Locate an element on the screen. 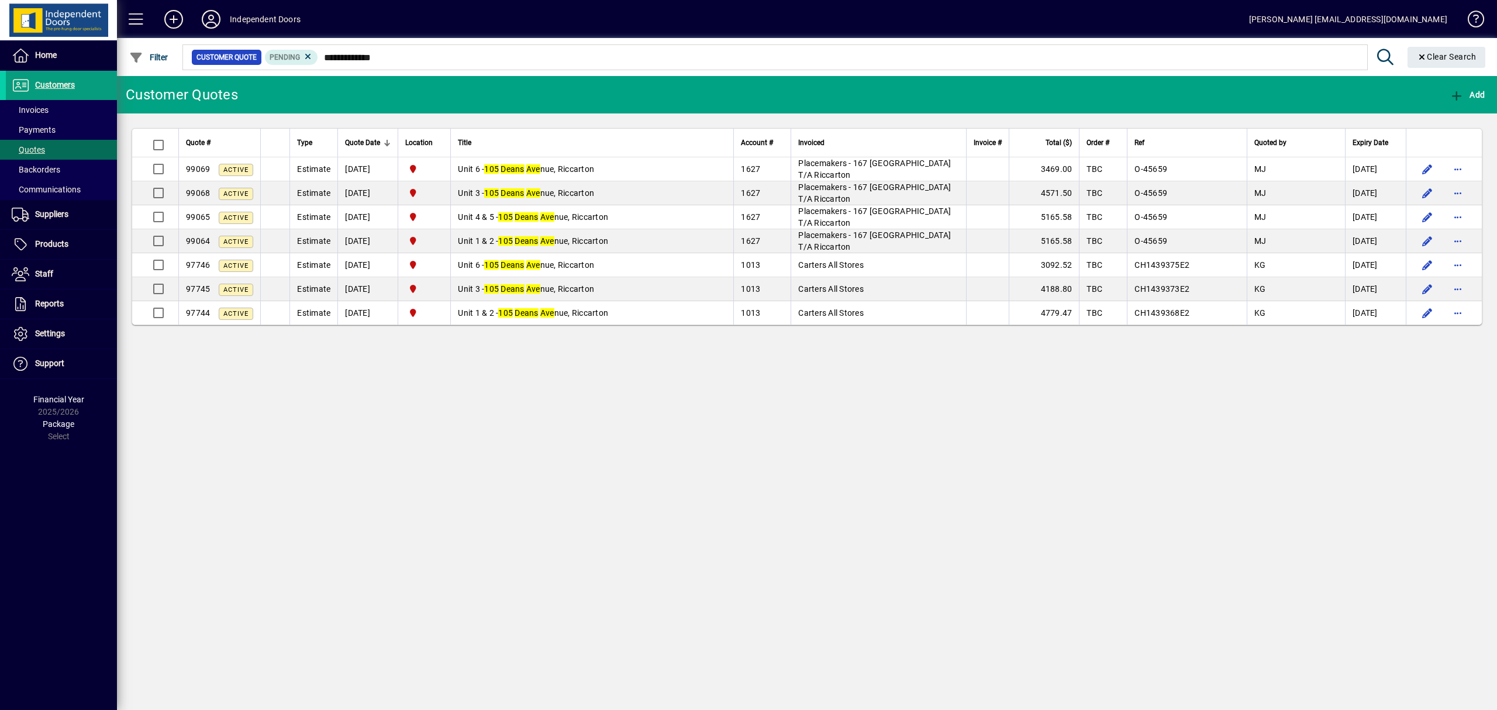 This screenshot has width=1497, height=710. a: Support is located at coordinates (61, 364).